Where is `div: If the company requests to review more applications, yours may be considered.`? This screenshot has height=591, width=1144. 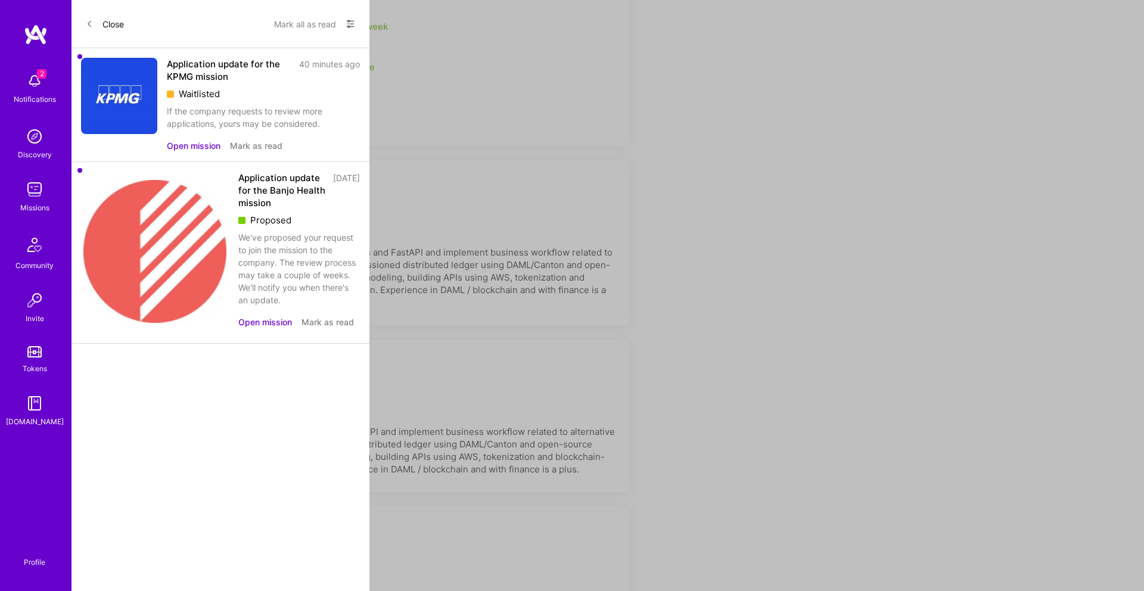 div: If the company requests to review more applications, yours may be considered. is located at coordinates (263, 117).